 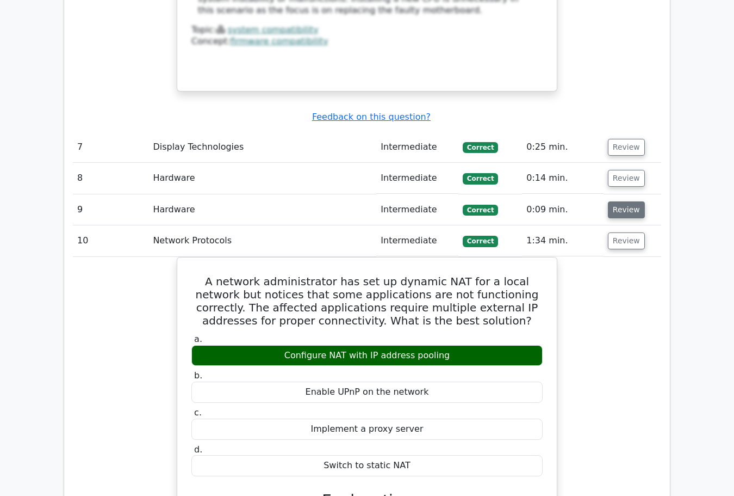 I want to click on span: c., so click(x=198, y=412).